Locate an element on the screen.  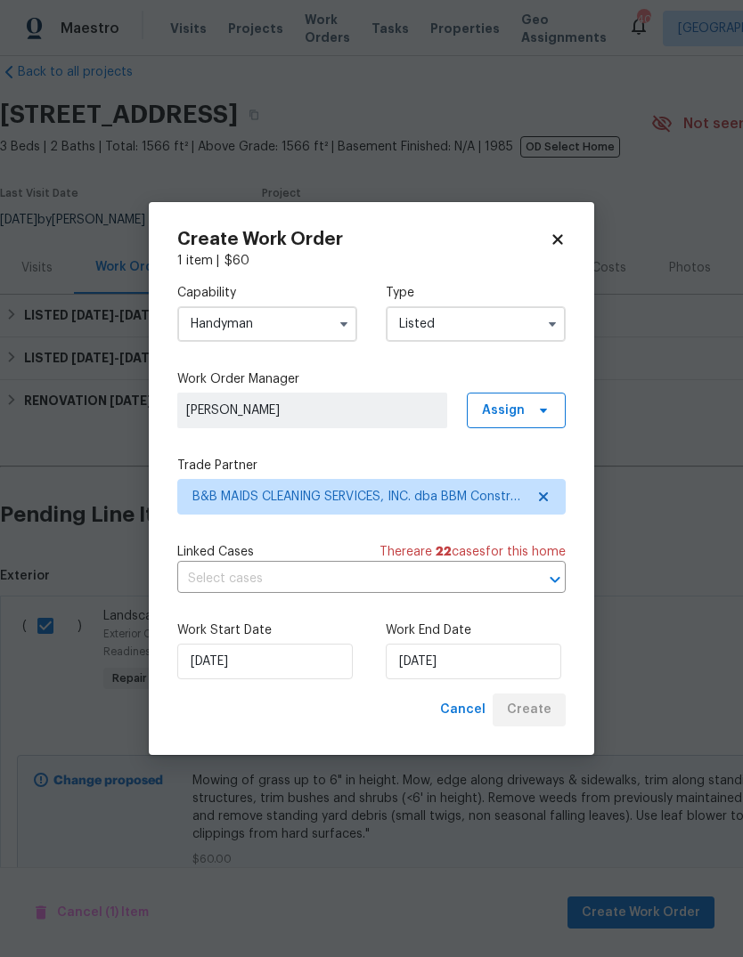
input: Select cases is located at coordinates (346, 579).